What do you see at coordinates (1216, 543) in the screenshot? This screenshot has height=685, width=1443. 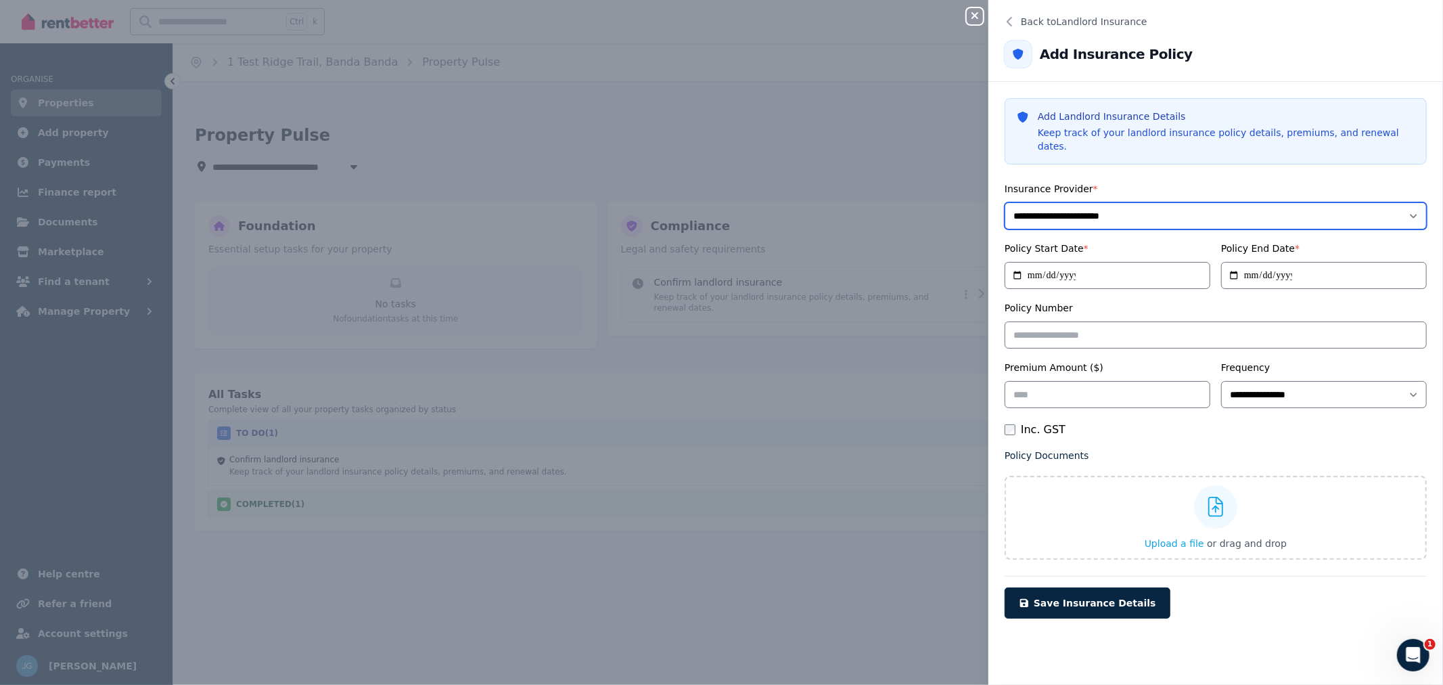 I see `button: Upload a file or drag and drop` at bounding box center [1216, 543].